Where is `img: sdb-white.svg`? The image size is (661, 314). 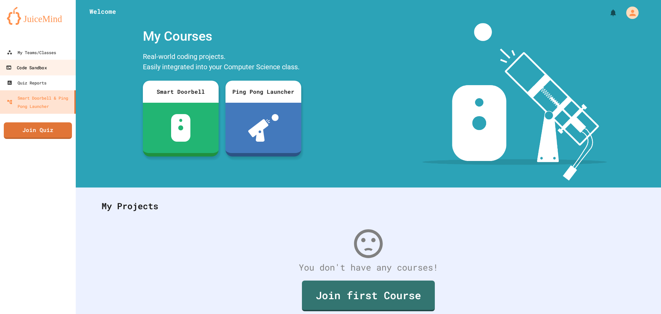
img: sdb-white.svg is located at coordinates (181, 128).